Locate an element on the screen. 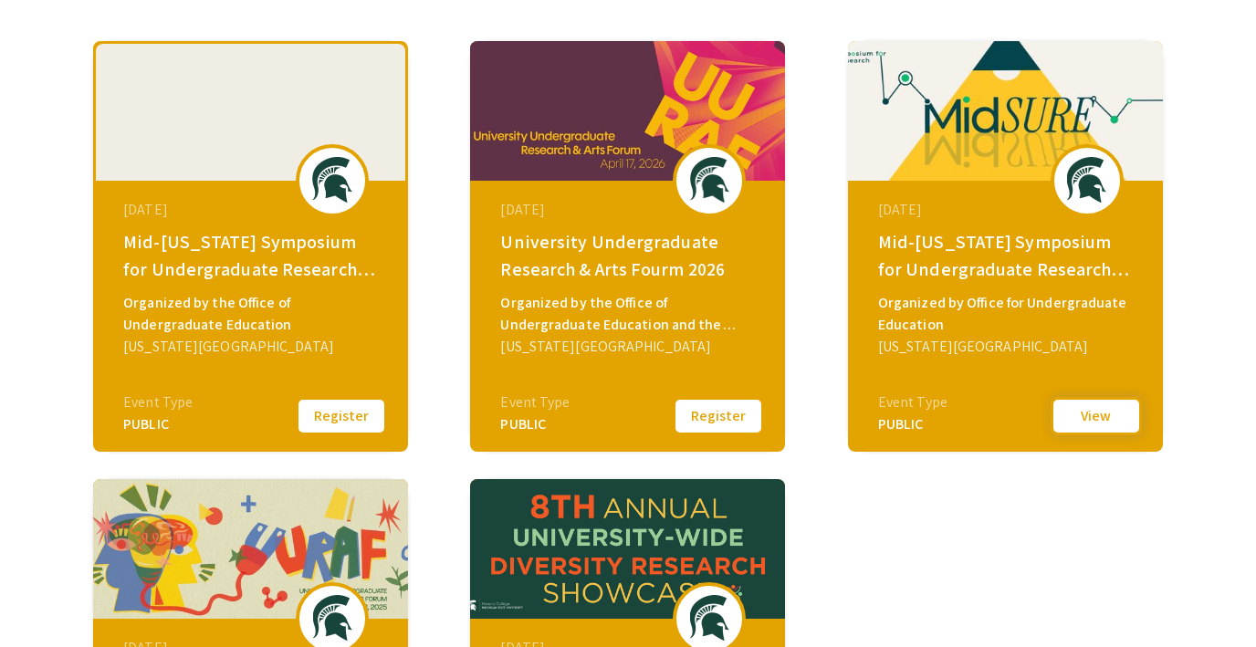  button: View is located at coordinates (1097, 416).